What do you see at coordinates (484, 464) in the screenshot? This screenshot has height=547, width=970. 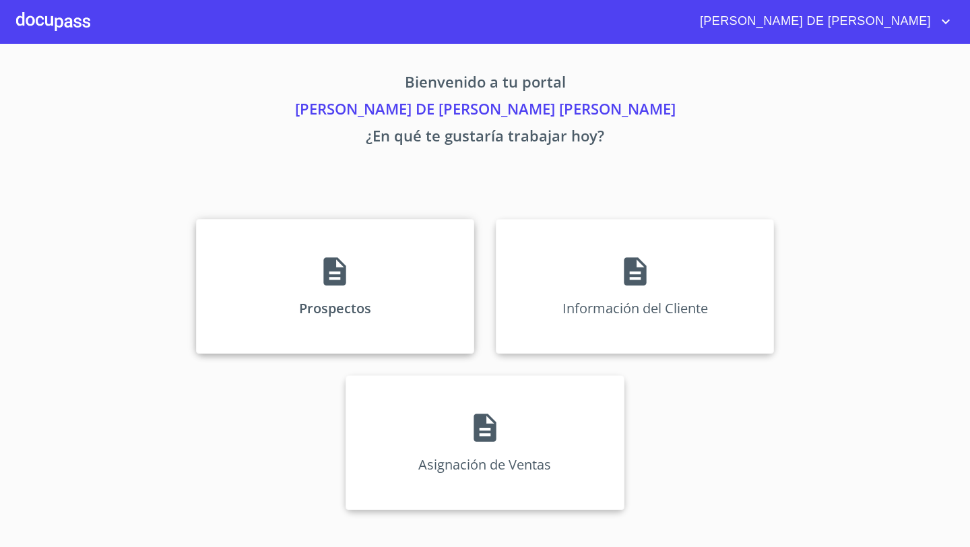 I see `p: Asignación de Ventas` at bounding box center [484, 464].